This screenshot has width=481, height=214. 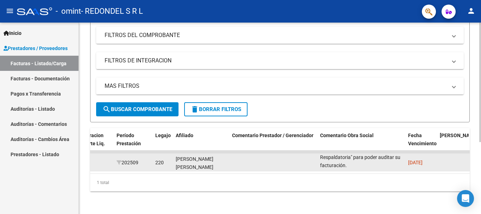 I want to click on datatable-header-cell: Legajo, so click(x=163, y=143).